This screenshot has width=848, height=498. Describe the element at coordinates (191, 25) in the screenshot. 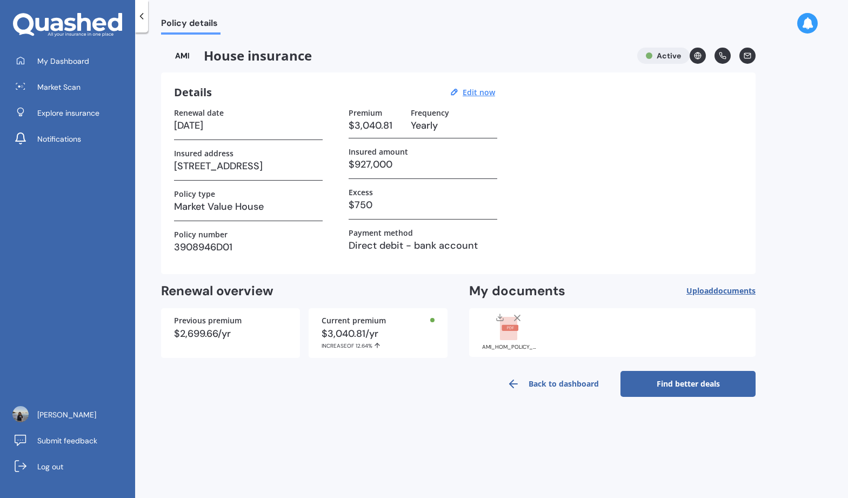

I see `span: Policy details` at that location.